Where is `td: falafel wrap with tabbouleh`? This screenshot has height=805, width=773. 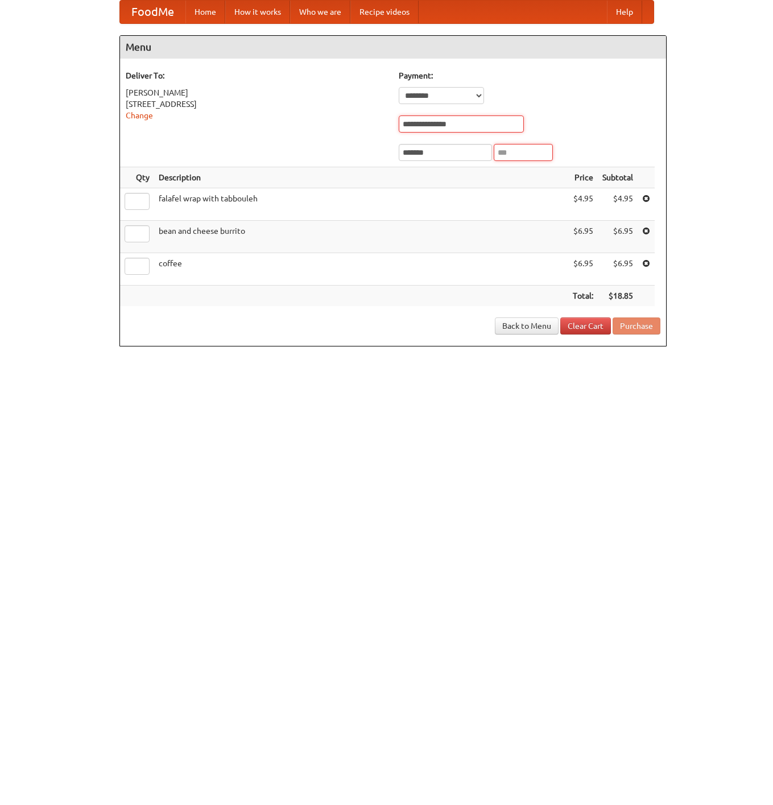
td: falafel wrap with tabbouleh is located at coordinates (361, 204).